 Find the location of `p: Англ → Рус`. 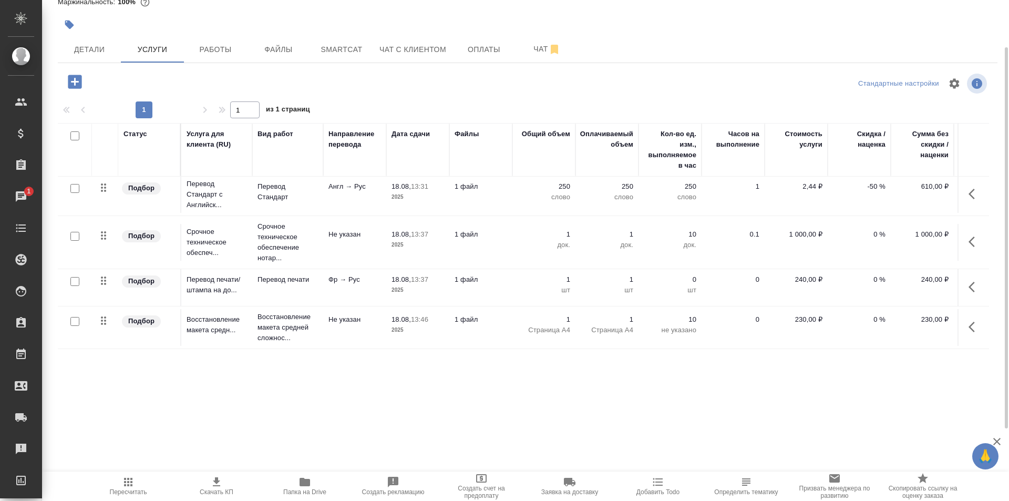

p: Англ → Рус is located at coordinates (355, 187).